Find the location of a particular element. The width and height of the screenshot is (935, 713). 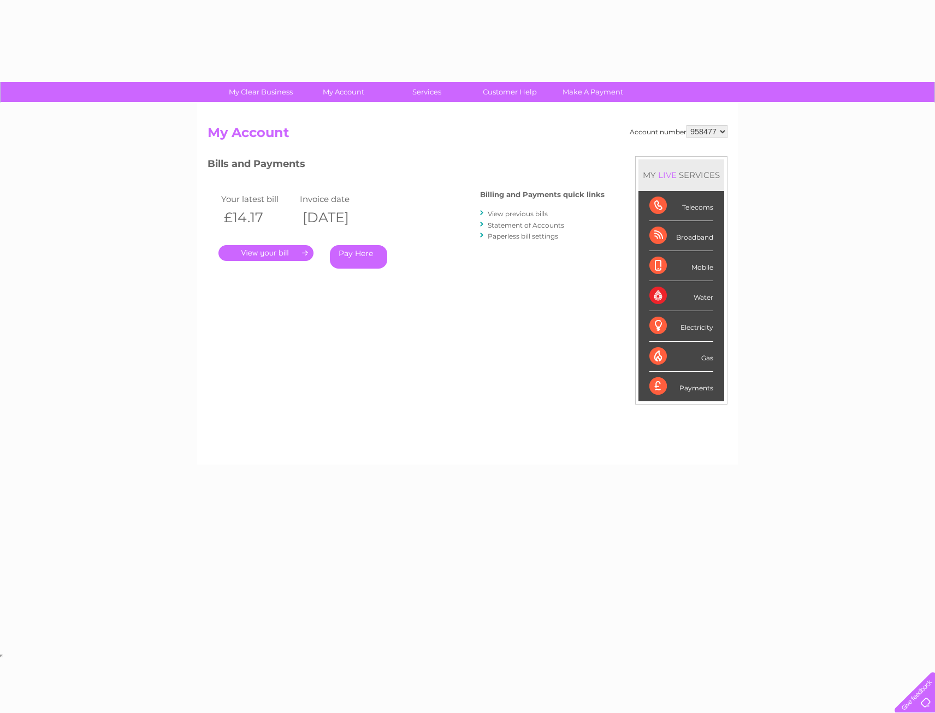

h4: Billing and Payments quick links is located at coordinates (542, 194).